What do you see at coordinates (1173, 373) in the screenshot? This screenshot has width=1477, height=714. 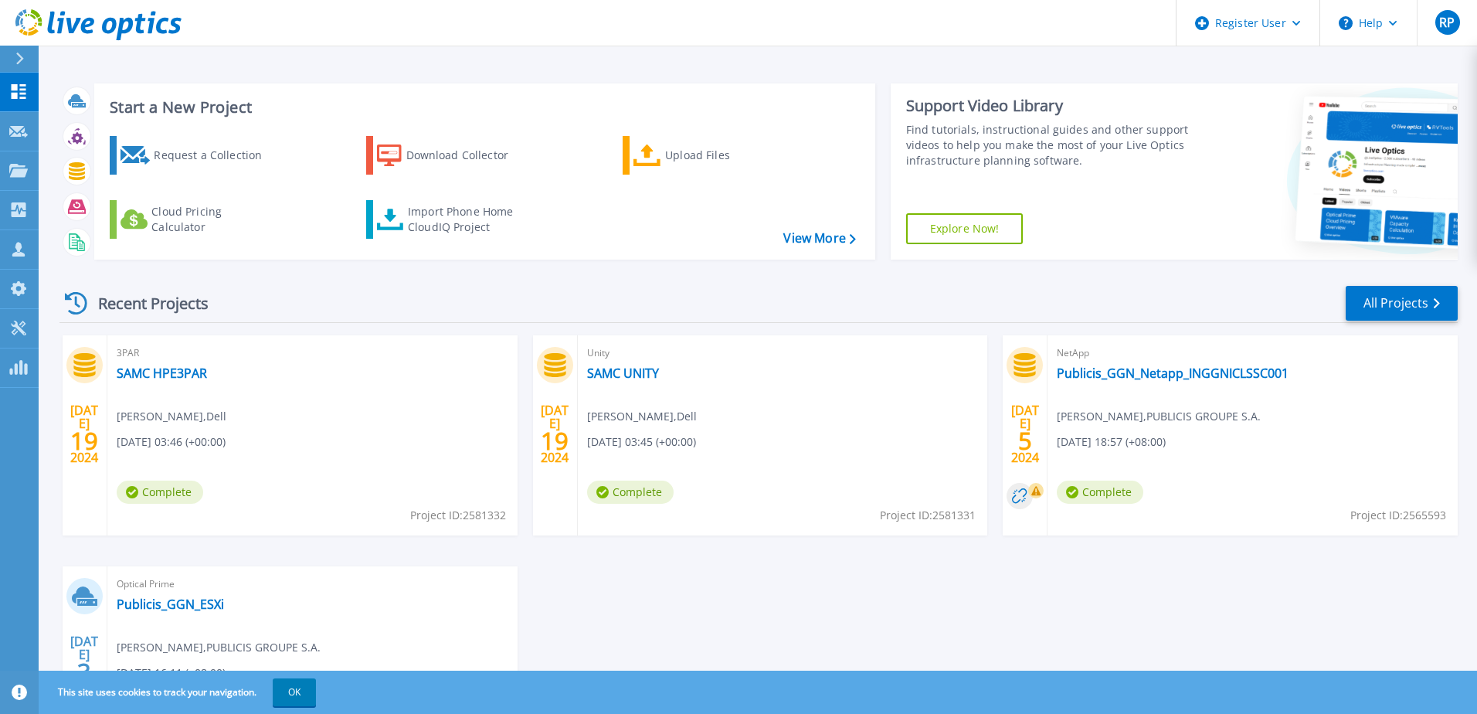 I see `a: Publicis_GGN_Netapp_INGGNICLSSC001` at bounding box center [1173, 373].